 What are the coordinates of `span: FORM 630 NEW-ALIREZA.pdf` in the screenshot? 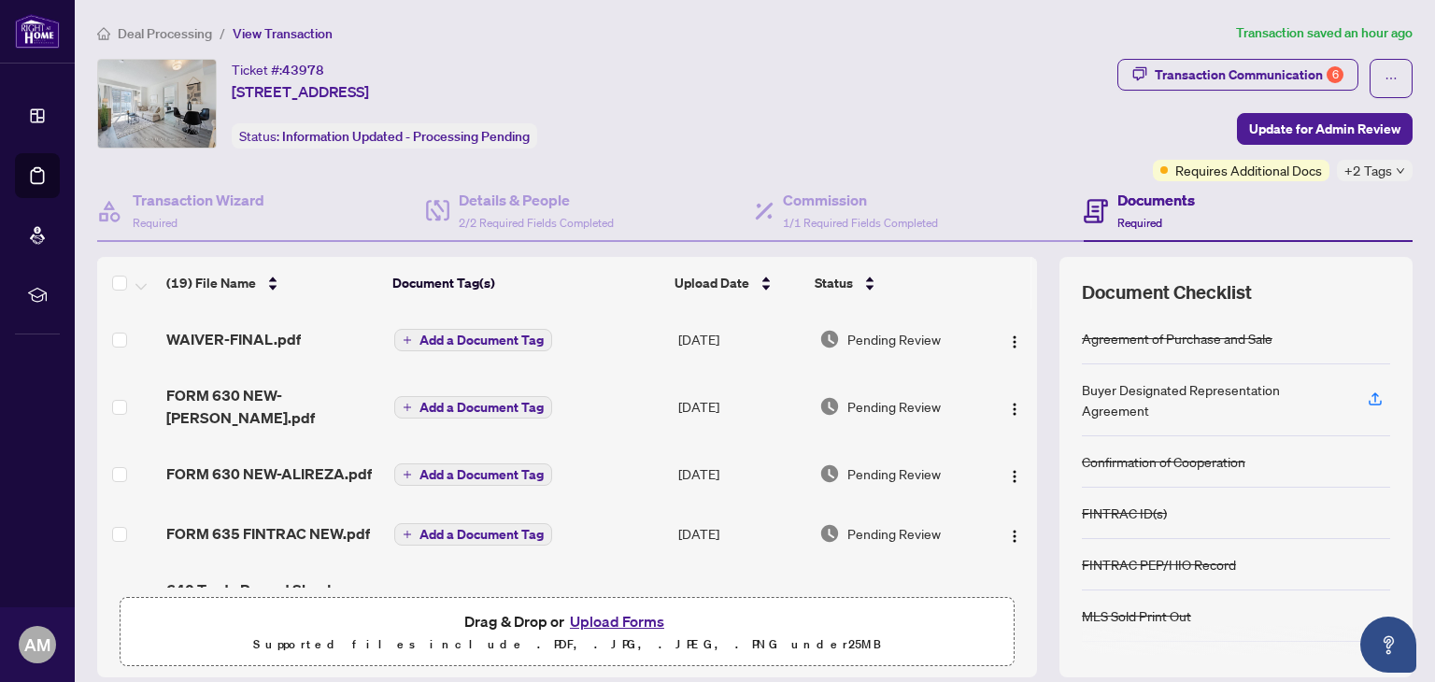 It's located at (269, 474).